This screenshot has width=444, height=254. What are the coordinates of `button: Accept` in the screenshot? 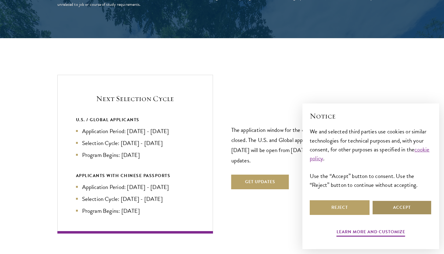 It's located at (402, 207).